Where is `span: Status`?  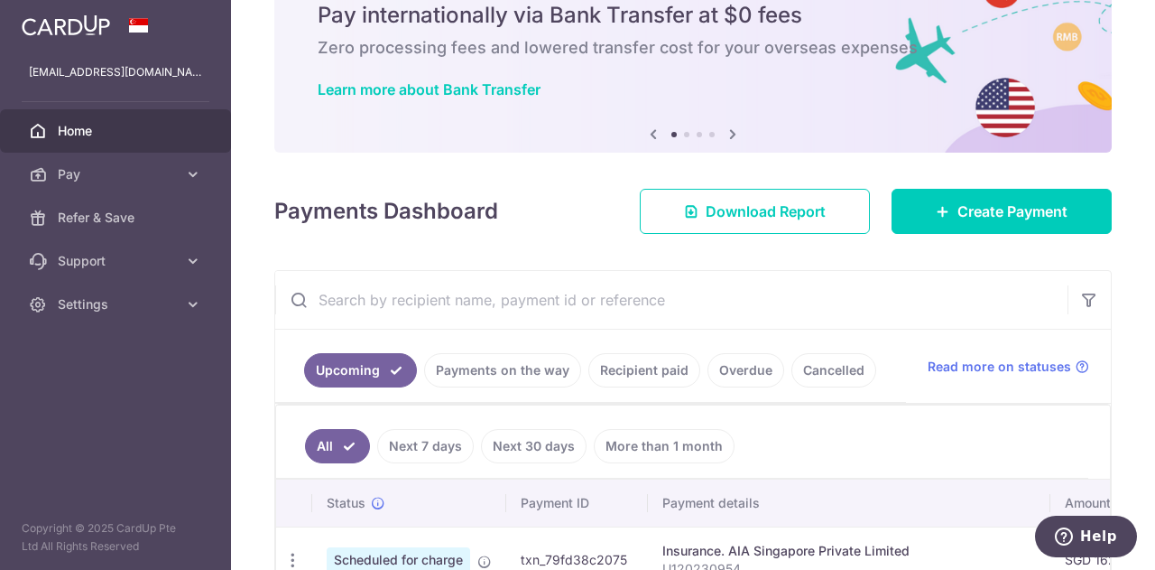 span: Status is located at coordinates (346, 503).